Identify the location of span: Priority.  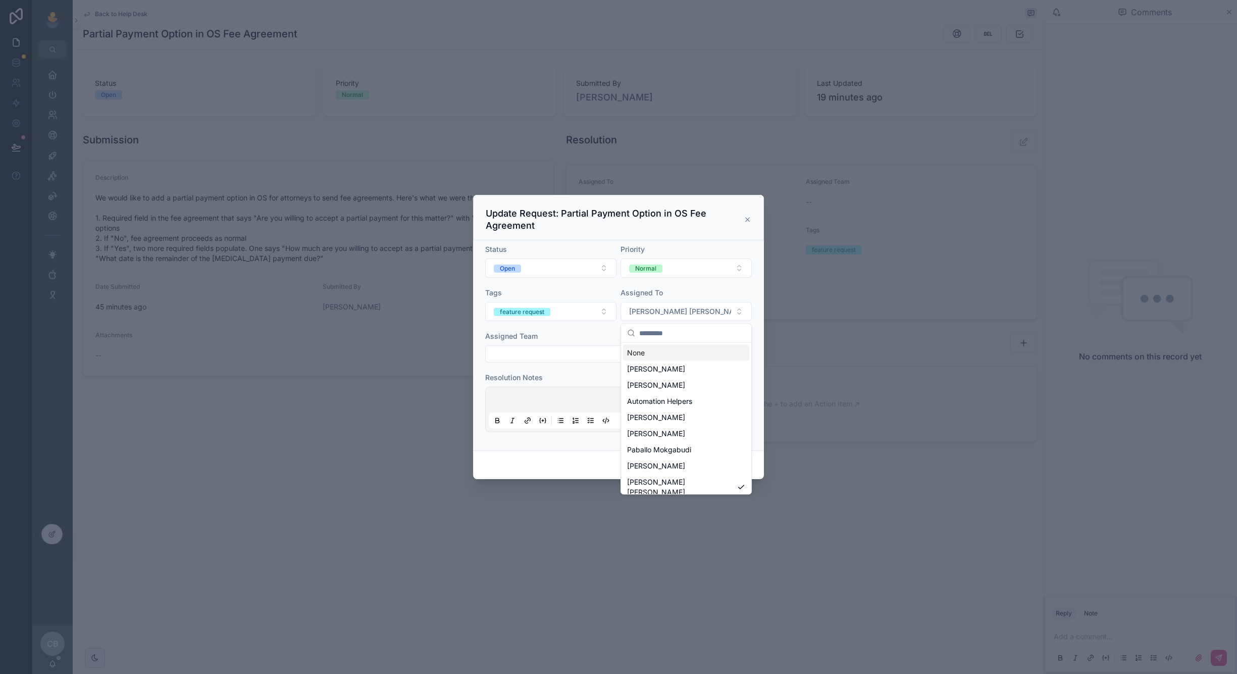
(632, 249).